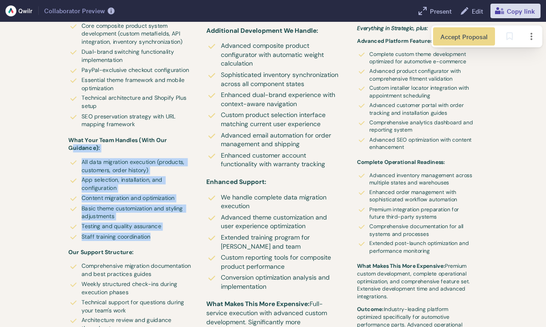  What do you see at coordinates (137, 84) in the screenshot?
I see `span: Essential theme framework and mobile optimization` at bounding box center [137, 84].